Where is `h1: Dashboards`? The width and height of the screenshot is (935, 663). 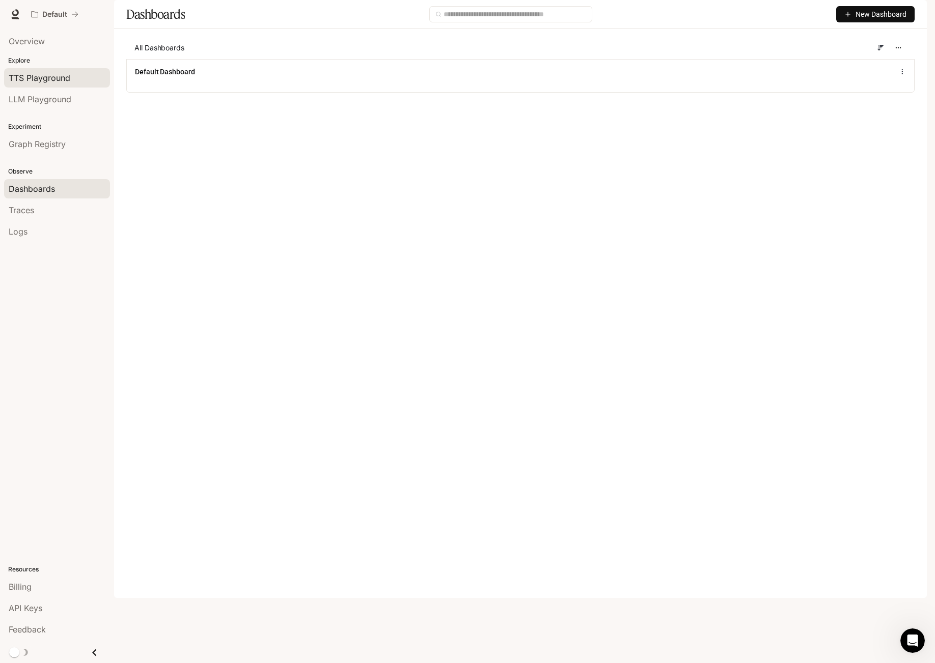 h1: Dashboards is located at coordinates (155, 14).